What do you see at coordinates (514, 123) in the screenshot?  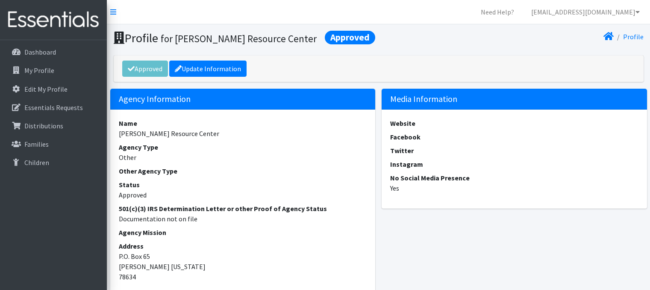 I see `dt: Website` at bounding box center [514, 123].